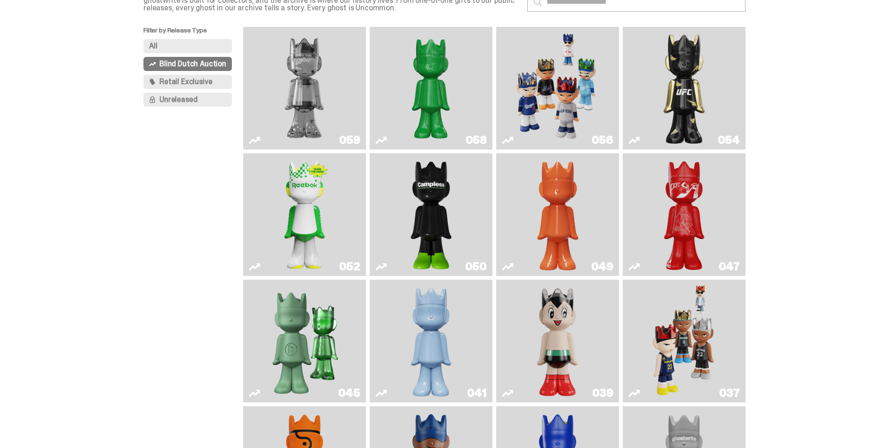 This screenshot has height=448, width=896. Describe the element at coordinates (558, 341) in the screenshot. I see `img: Astro Boy` at that location.